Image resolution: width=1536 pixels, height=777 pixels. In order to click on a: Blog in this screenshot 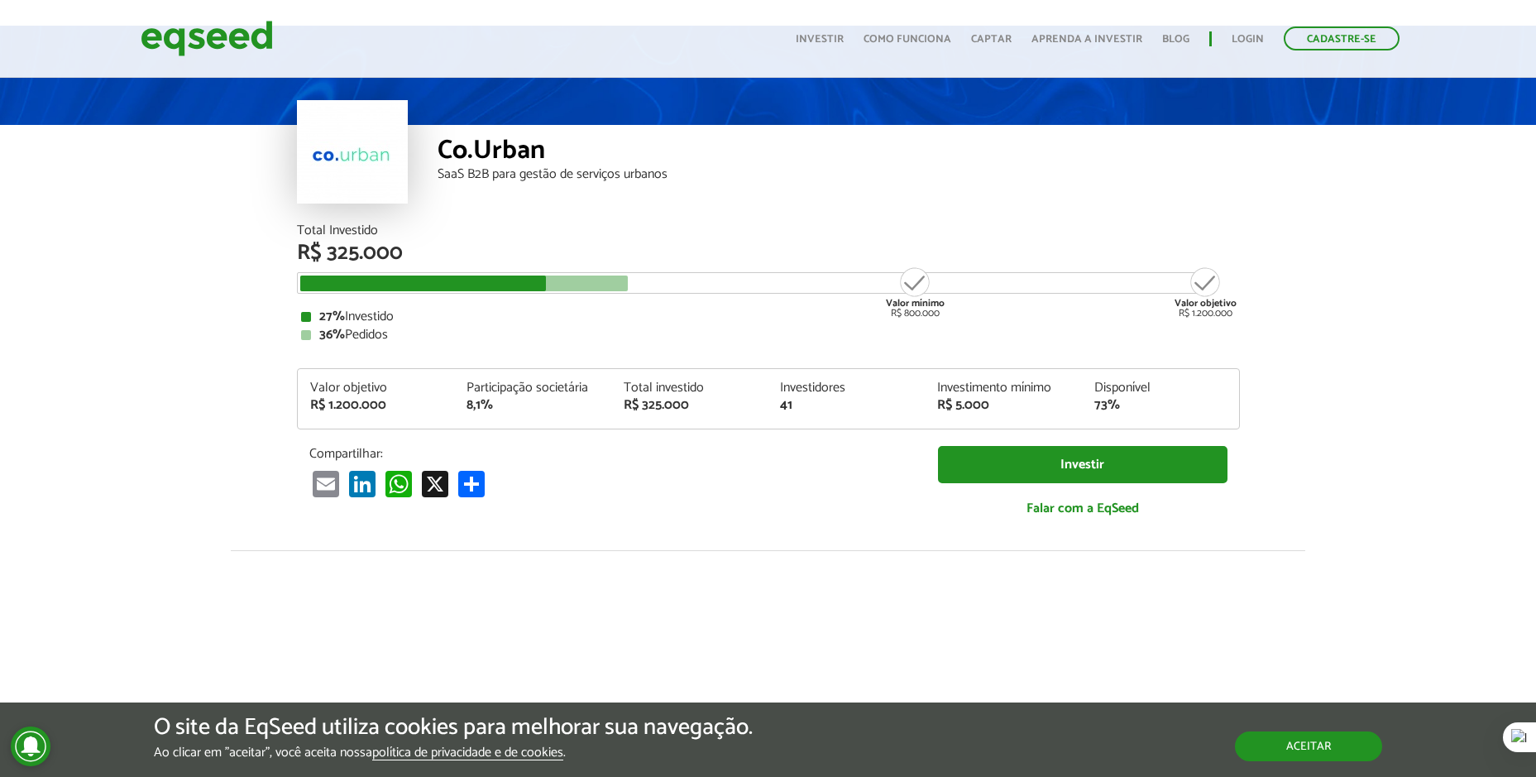, I will do `click(1175, 39)`.